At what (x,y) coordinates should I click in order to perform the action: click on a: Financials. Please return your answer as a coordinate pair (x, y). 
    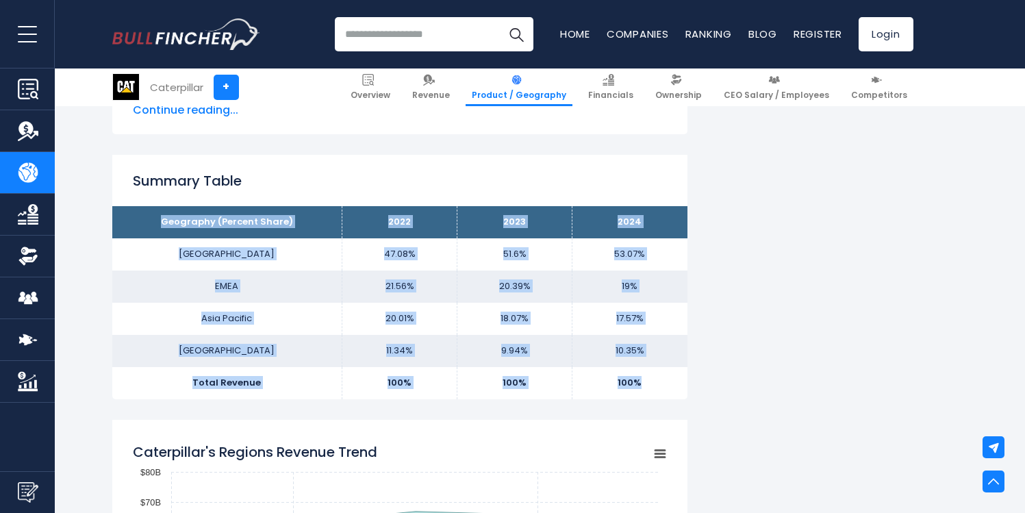
    Looking at the image, I should click on (611, 87).